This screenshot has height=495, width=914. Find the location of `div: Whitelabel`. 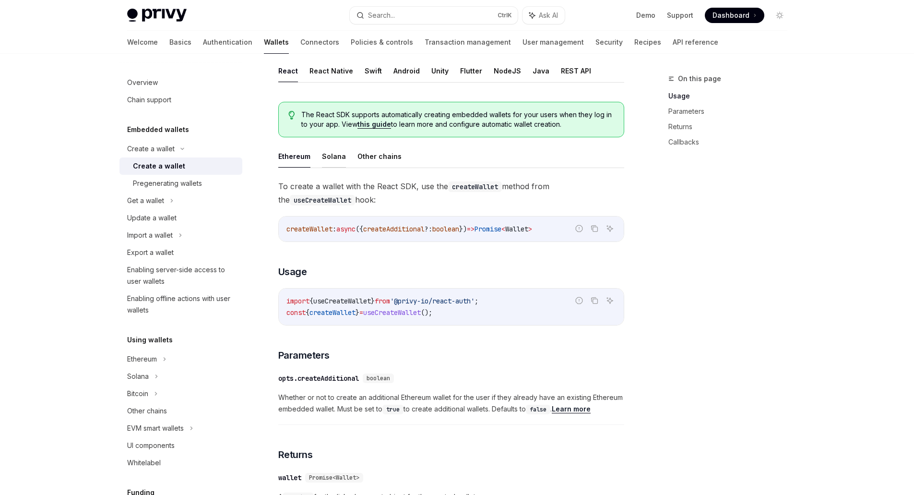

div: Whitelabel is located at coordinates (144, 463).